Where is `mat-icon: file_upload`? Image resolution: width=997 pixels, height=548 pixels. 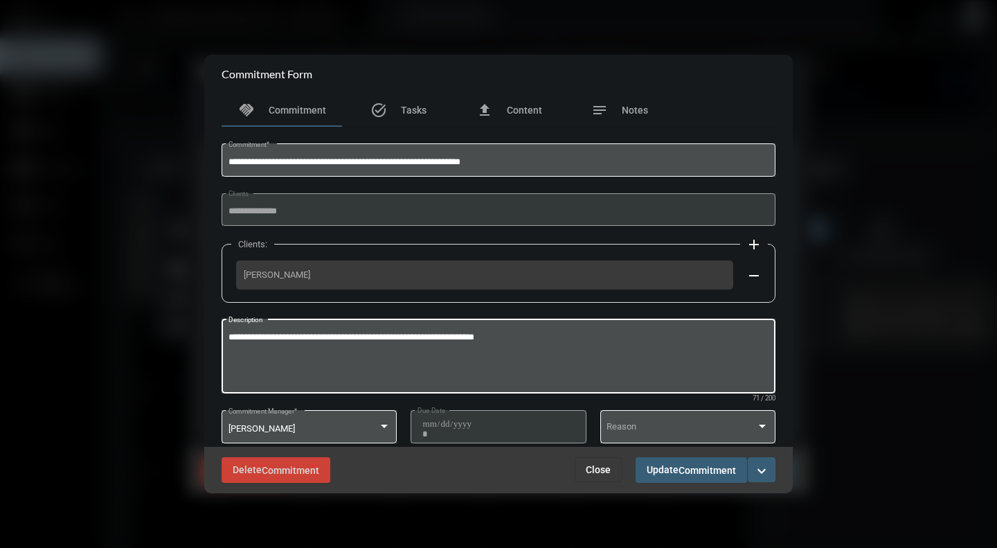
mat-icon: file_upload is located at coordinates (485, 110).